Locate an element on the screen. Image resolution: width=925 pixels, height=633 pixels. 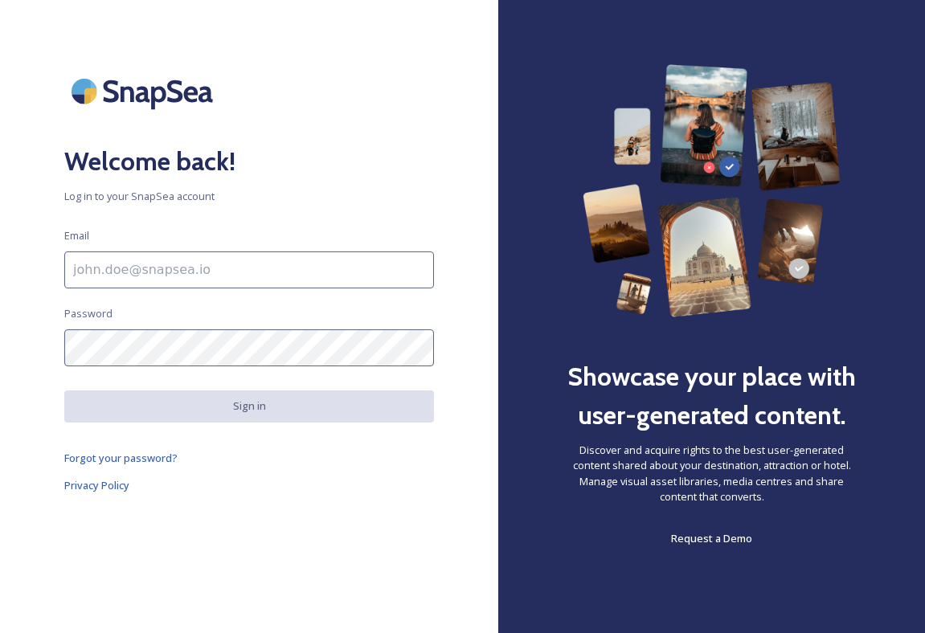
button: Sign in is located at coordinates (249, 406).